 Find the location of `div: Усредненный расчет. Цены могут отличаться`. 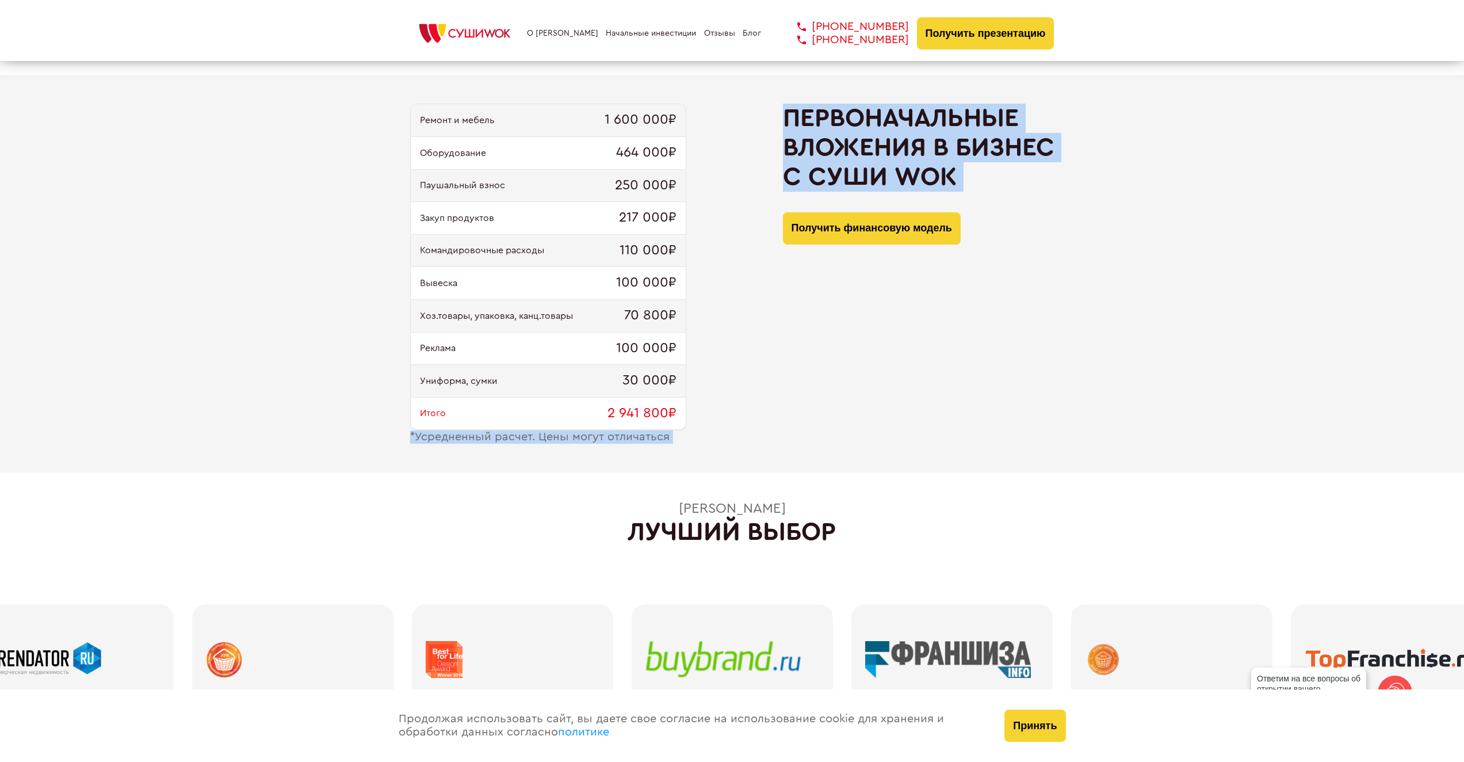

div: Усредненный расчет. Цены могут отличаться is located at coordinates (548, 437).